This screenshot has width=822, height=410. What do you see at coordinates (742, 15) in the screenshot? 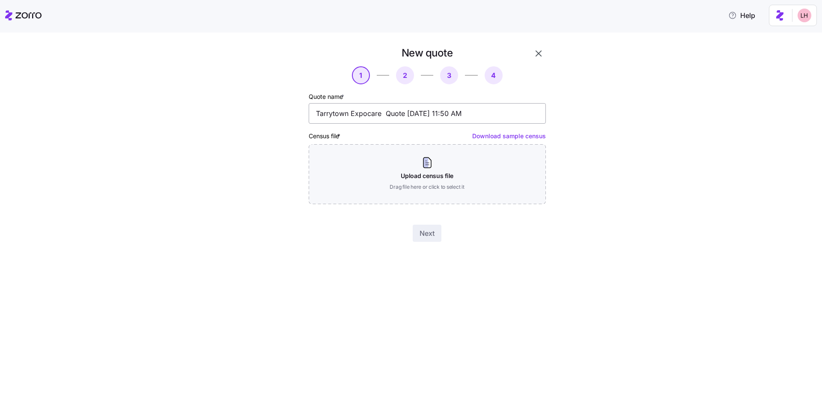
I see `span: Help` at bounding box center [742, 15].